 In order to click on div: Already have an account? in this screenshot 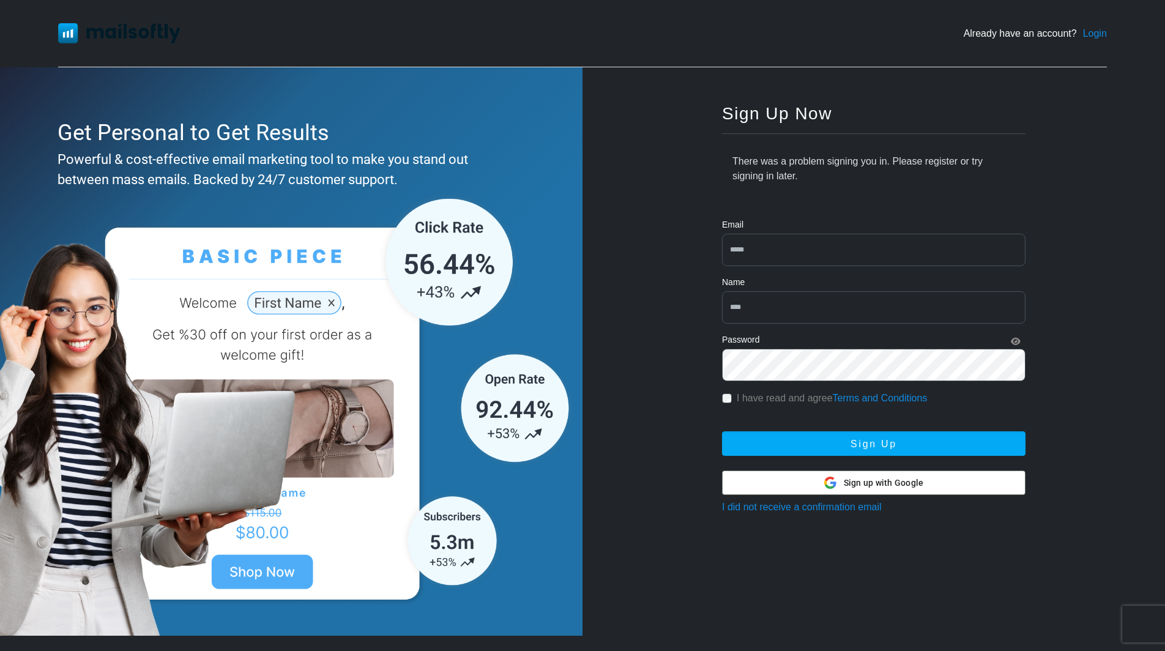, I will do `click(1035, 34)`.